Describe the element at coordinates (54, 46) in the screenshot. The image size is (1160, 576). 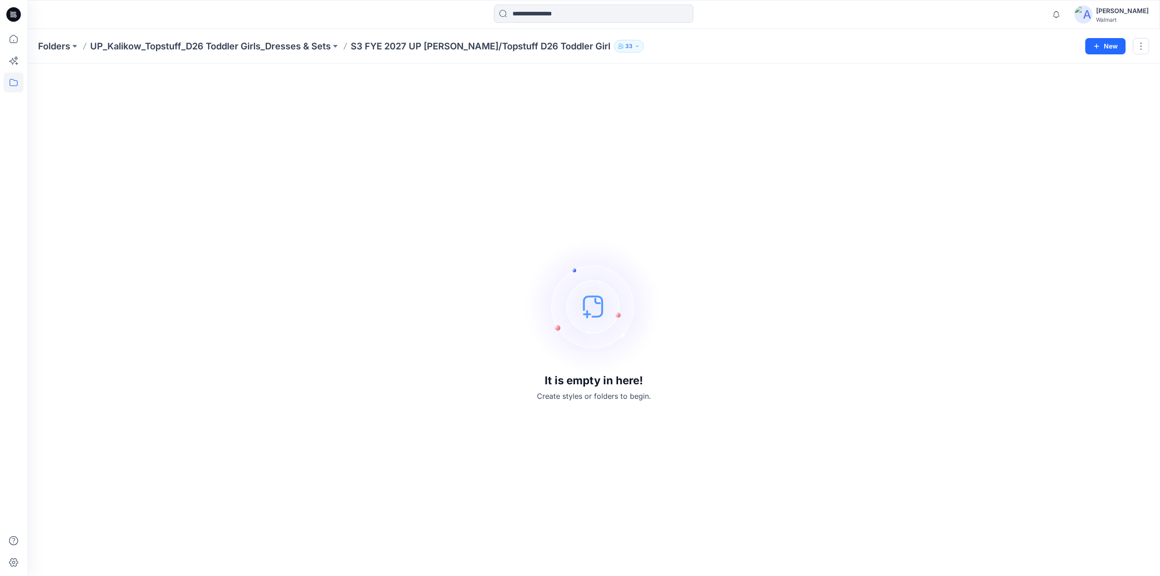
I see `a: Folders` at that location.